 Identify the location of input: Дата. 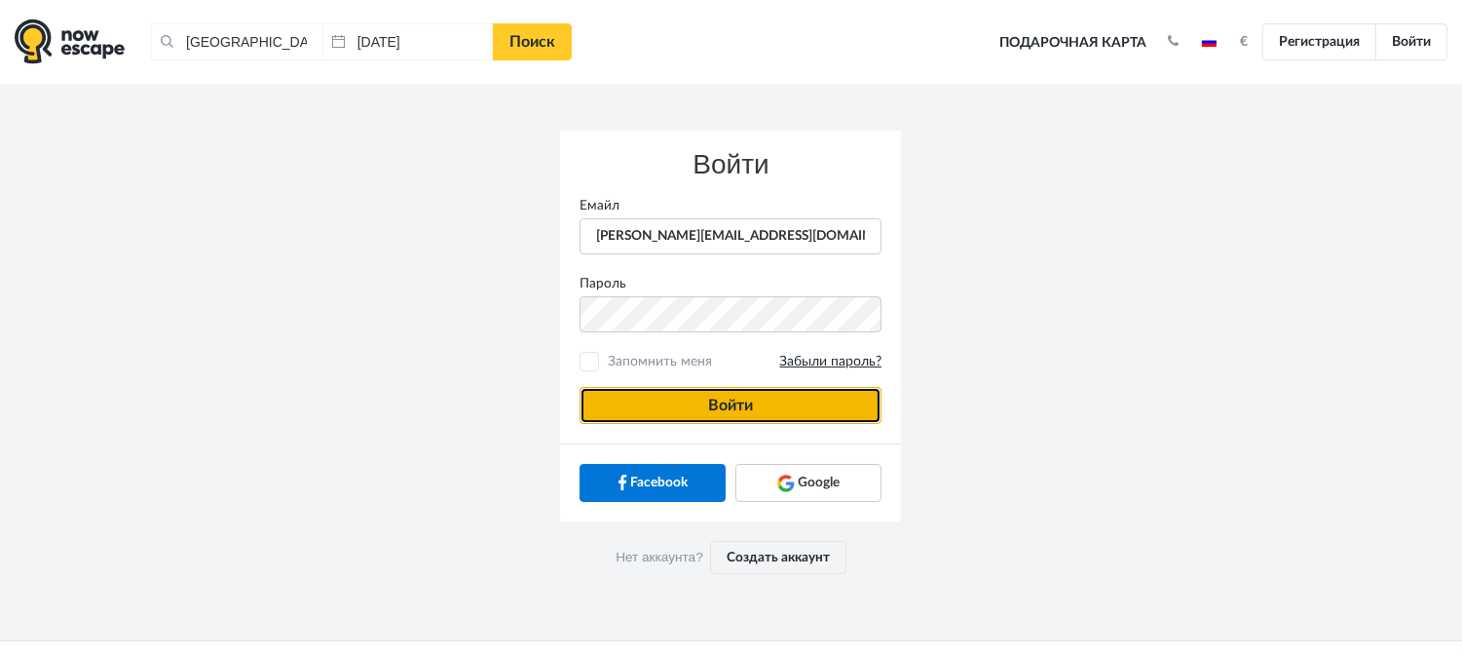
(408, 42).